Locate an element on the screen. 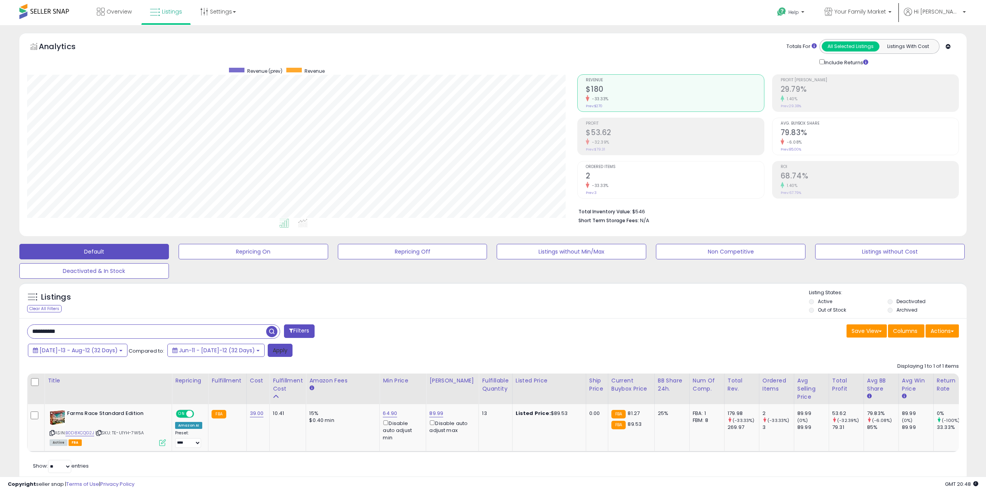 The image size is (986, 492). div: 3 is located at coordinates (778, 428).